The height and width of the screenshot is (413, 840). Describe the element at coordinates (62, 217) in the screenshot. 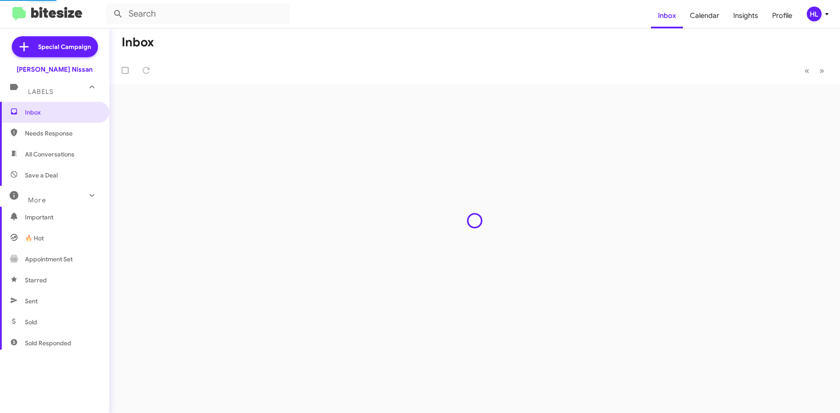

I see `span: Important` at that location.